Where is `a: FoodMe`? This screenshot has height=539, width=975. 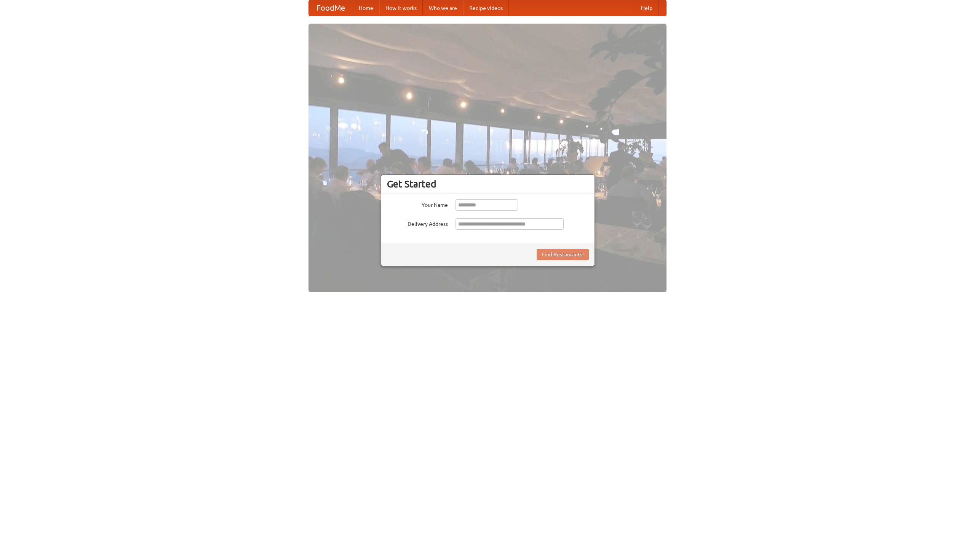
a: FoodMe is located at coordinates (331, 8).